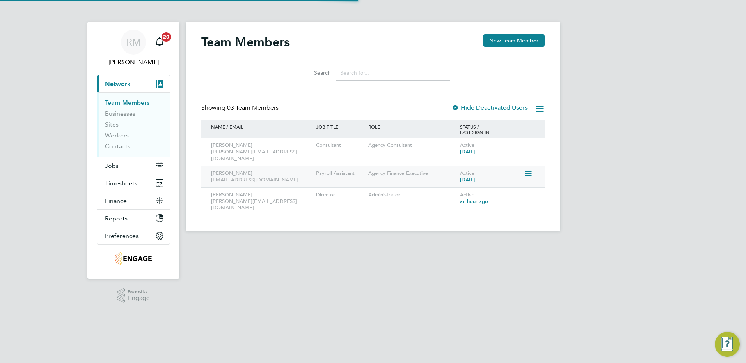  Describe the element at coordinates (133, 259) in the screenshot. I see `a: Go to home page` at that location.